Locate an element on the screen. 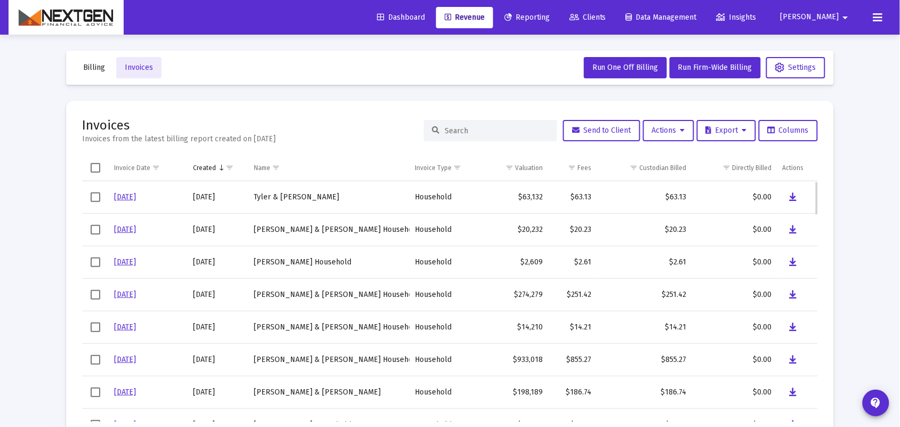  span: Export is located at coordinates (726, 130).